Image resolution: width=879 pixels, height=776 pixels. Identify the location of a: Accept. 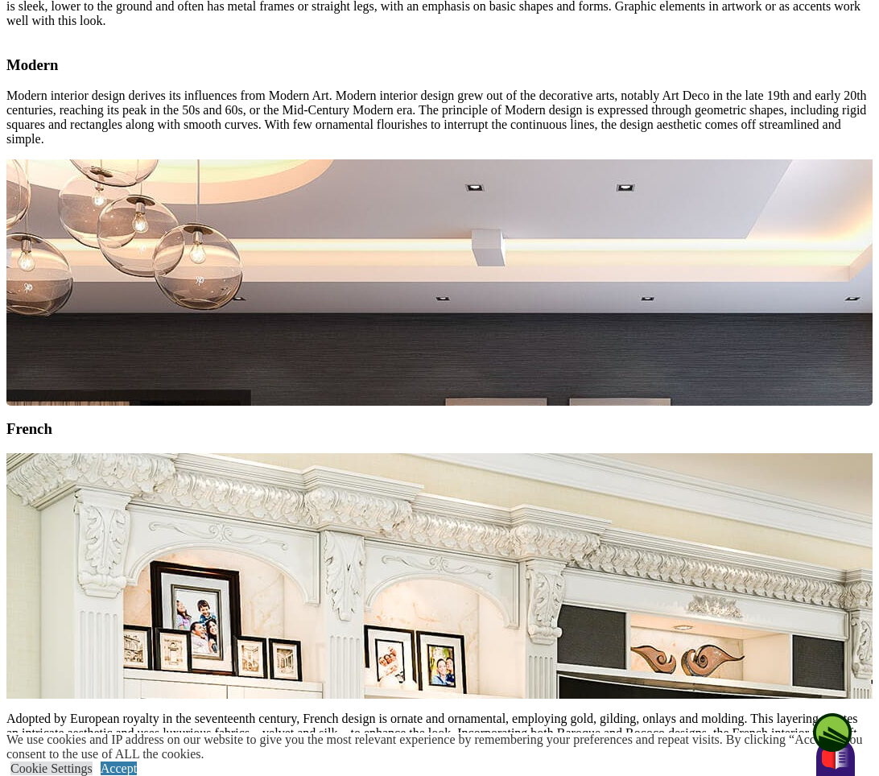
(118, 768).